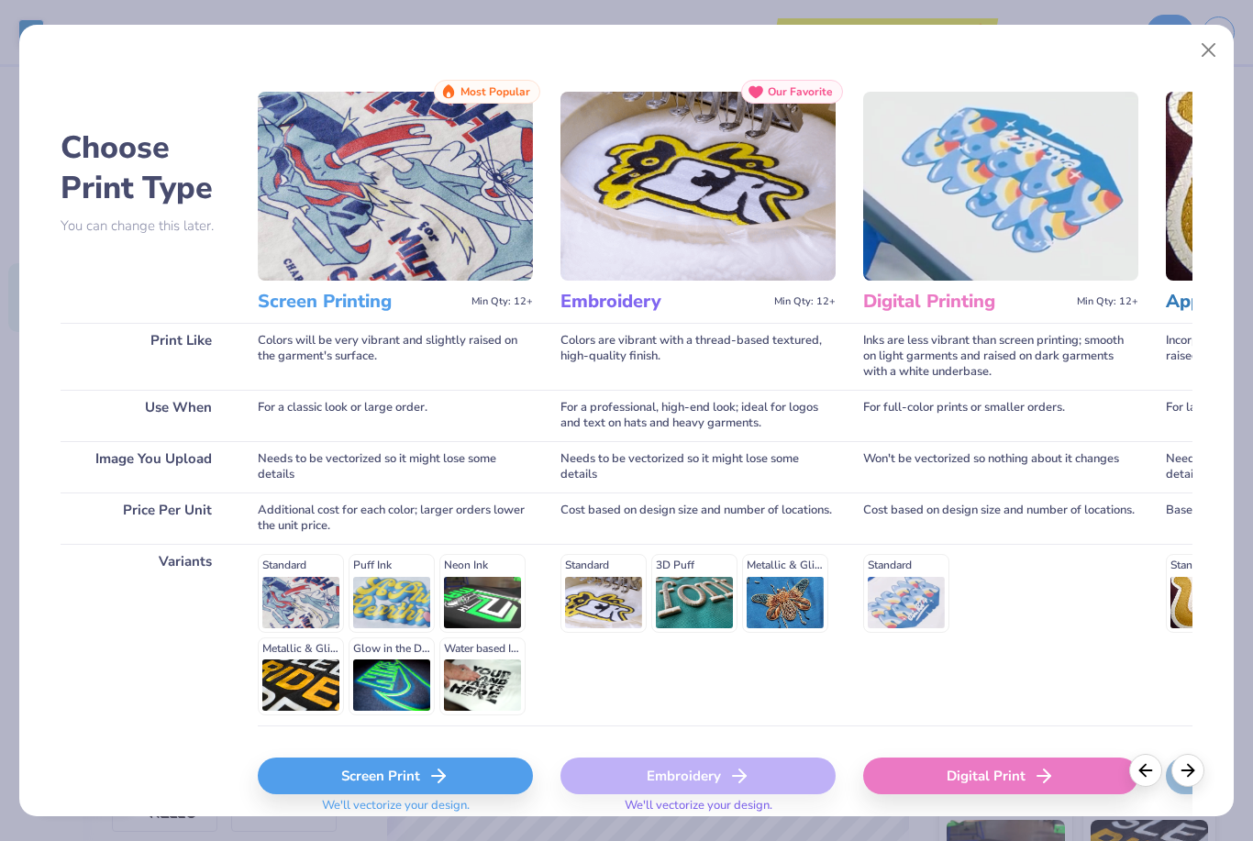 This screenshot has width=1253, height=841. What do you see at coordinates (145, 518) in the screenshot?
I see `div: Price Per Unit` at bounding box center [145, 518].